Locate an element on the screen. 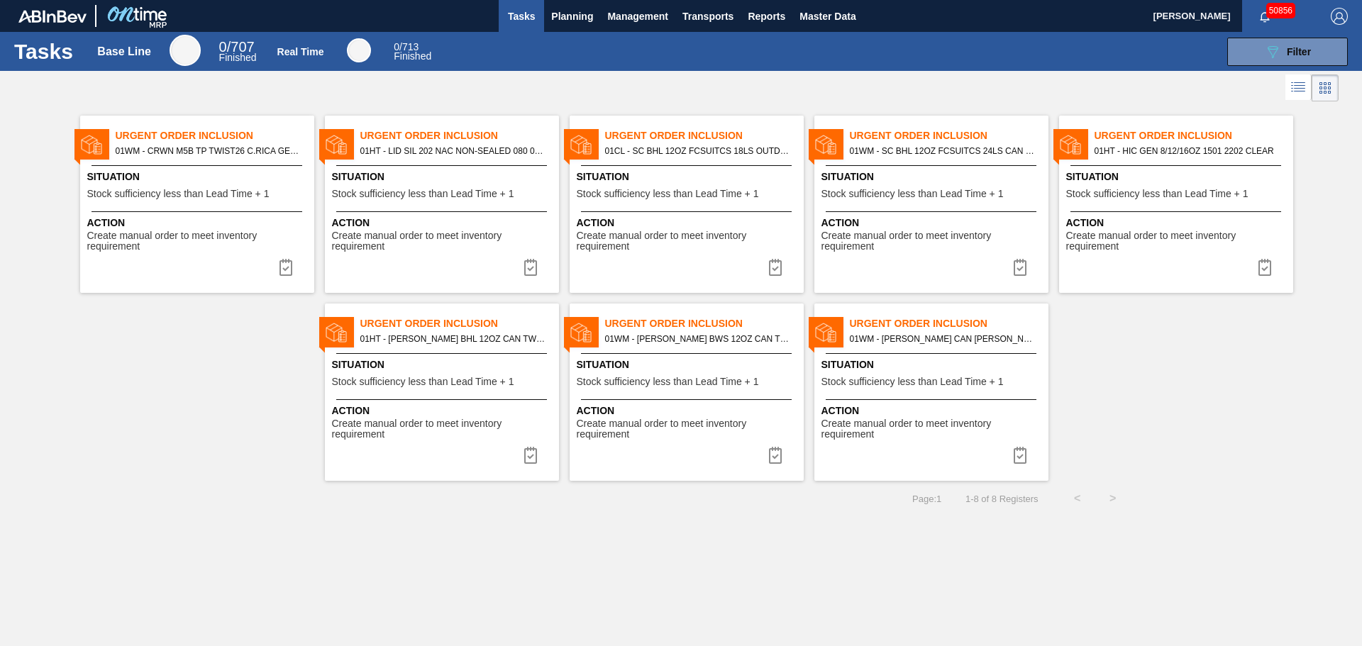 The width and height of the screenshot is (1362, 646). span: 01WM - CARR CAN BUD 12OZ HOLIDAY TWNSTK 30/12 is located at coordinates (944, 339).